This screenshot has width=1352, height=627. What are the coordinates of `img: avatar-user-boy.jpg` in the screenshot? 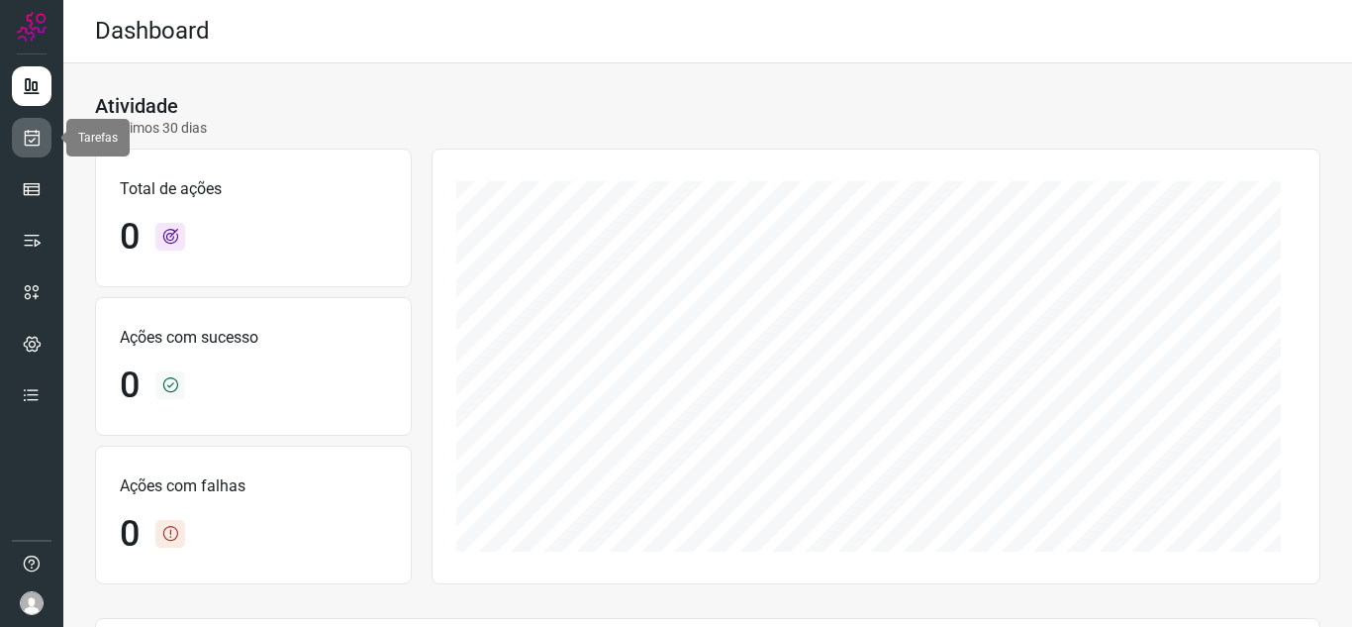 It's located at (32, 603).